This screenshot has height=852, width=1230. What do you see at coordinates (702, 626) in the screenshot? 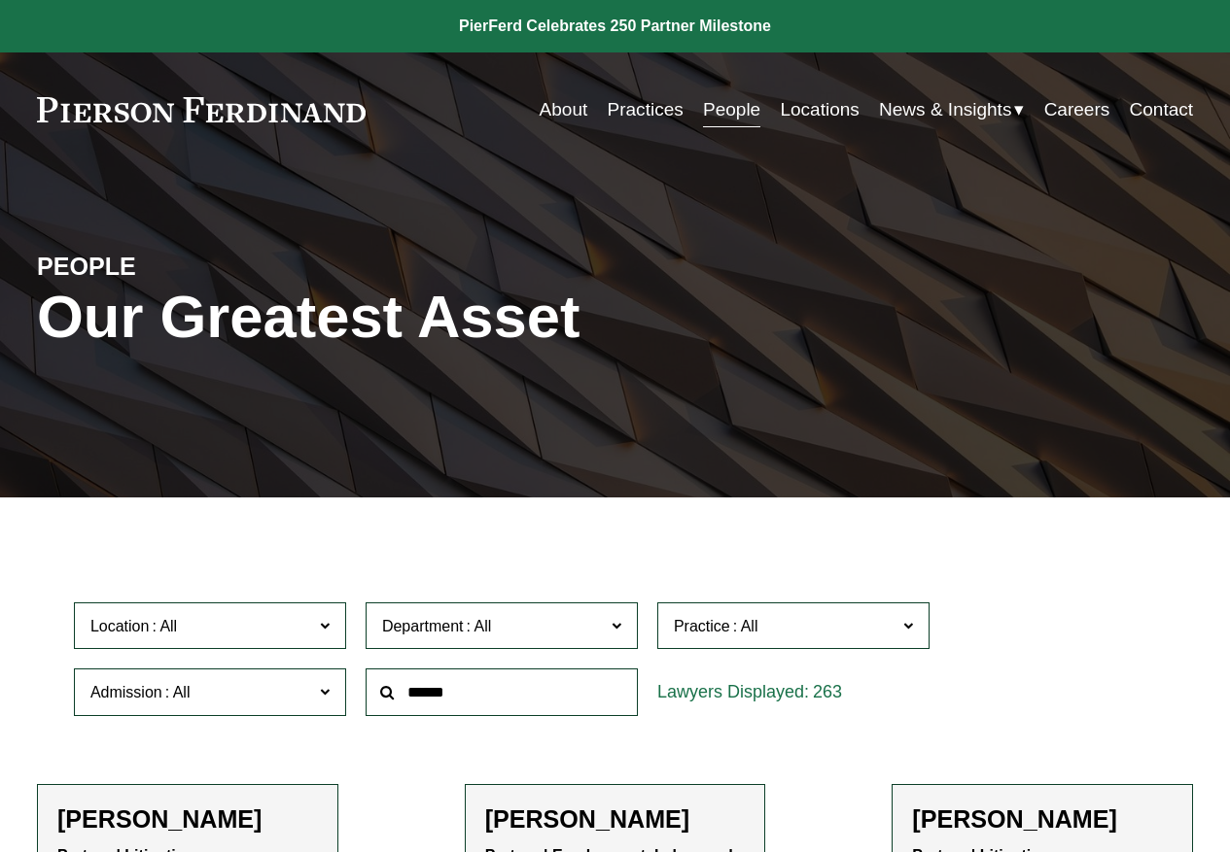
I see `span: Practice` at bounding box center [702, 626].